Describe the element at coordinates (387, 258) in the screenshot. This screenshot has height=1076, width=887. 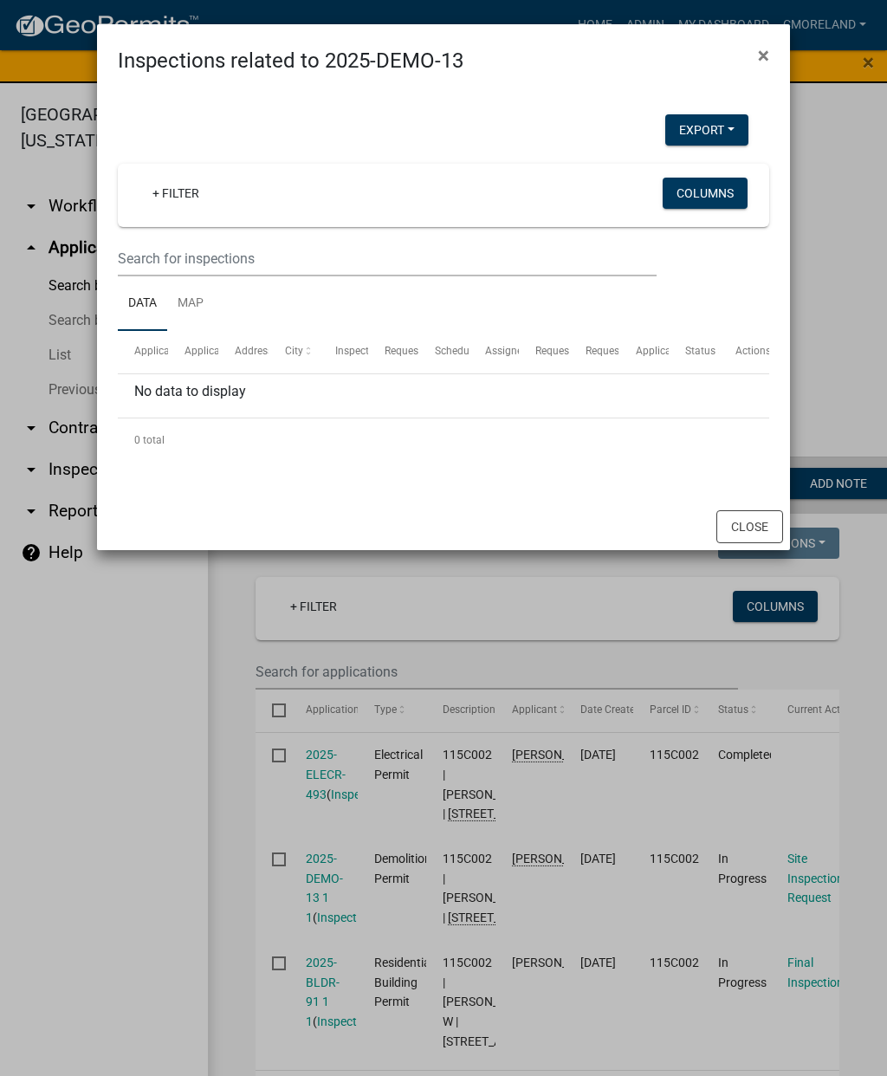
I see `input: Search for inspections` at that location.